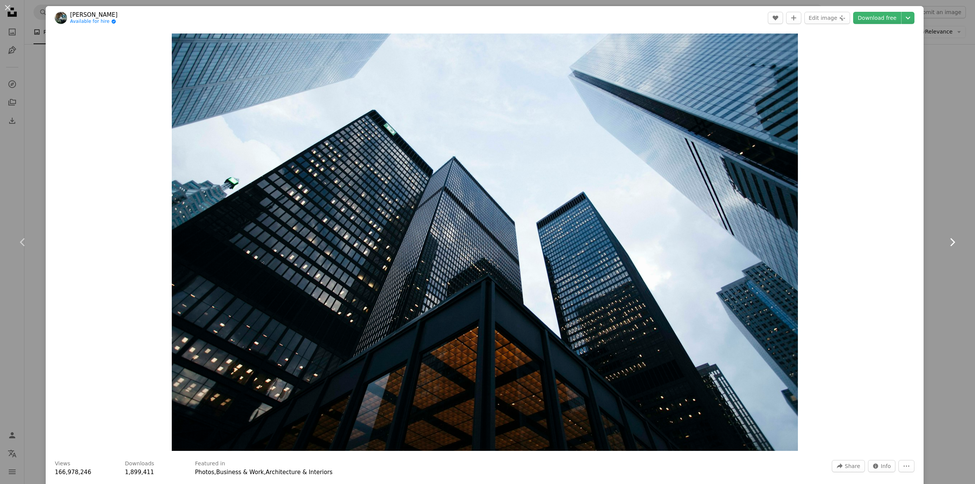 The width and height of the screenshot is (975, 484). Describe the element at coordinates (853, 466) in the screenshot. I see `span: Share` at that location.